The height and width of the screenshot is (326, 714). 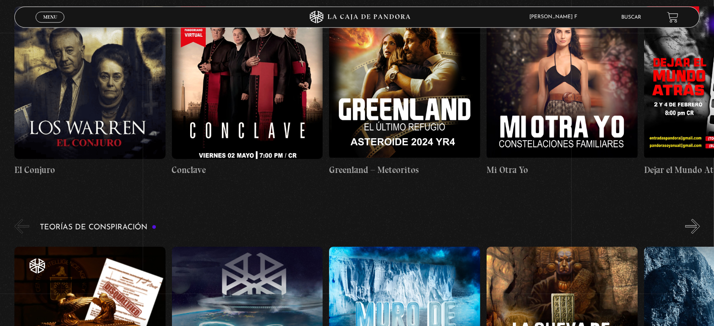 I want to click on a: View your shopping cart, so click(x=672, y=17).